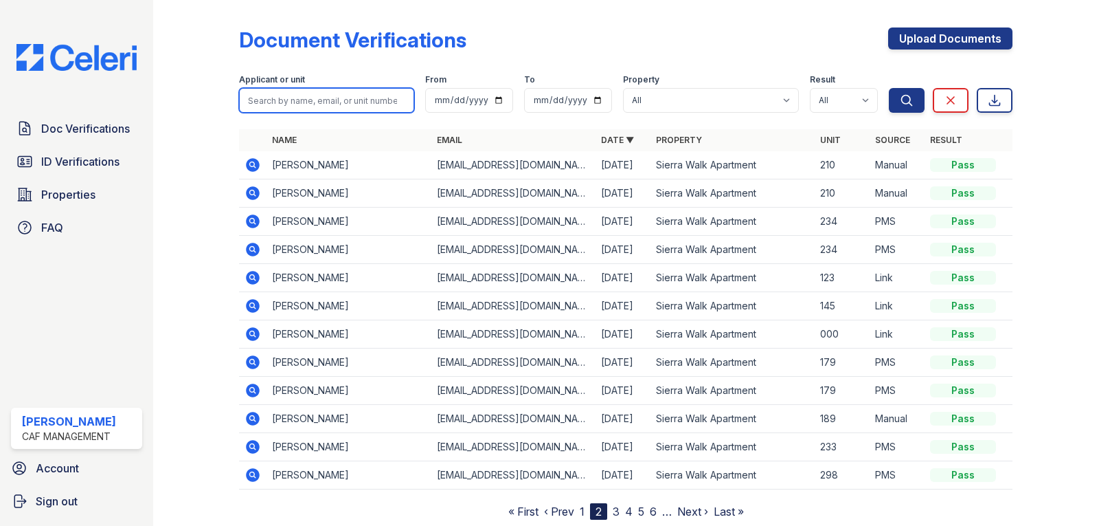 The image size is (1099, 526). I want to click on a: Unit, so click(831, 139).